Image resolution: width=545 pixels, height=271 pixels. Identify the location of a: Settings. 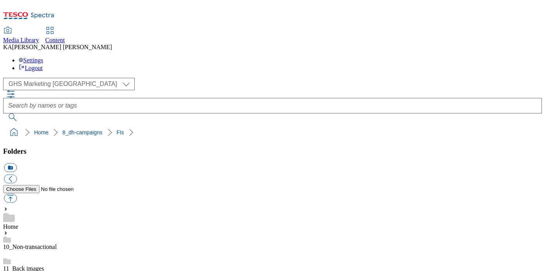
(31, 60).